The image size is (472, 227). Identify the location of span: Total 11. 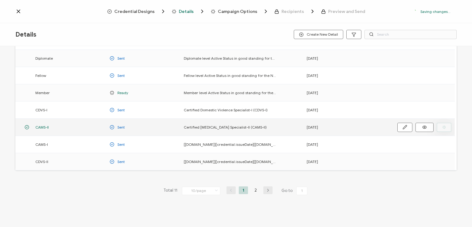
(170, 190).